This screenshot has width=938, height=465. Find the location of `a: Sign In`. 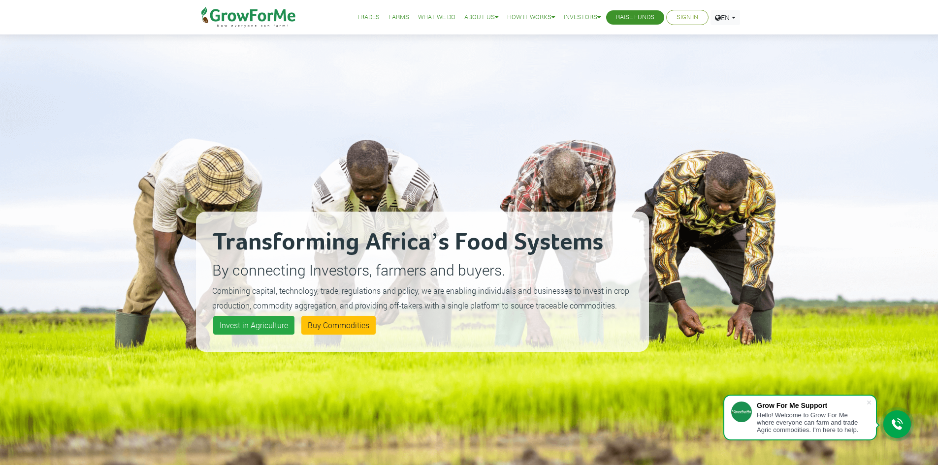

a: Sign In is located at coordinates (687, 17).